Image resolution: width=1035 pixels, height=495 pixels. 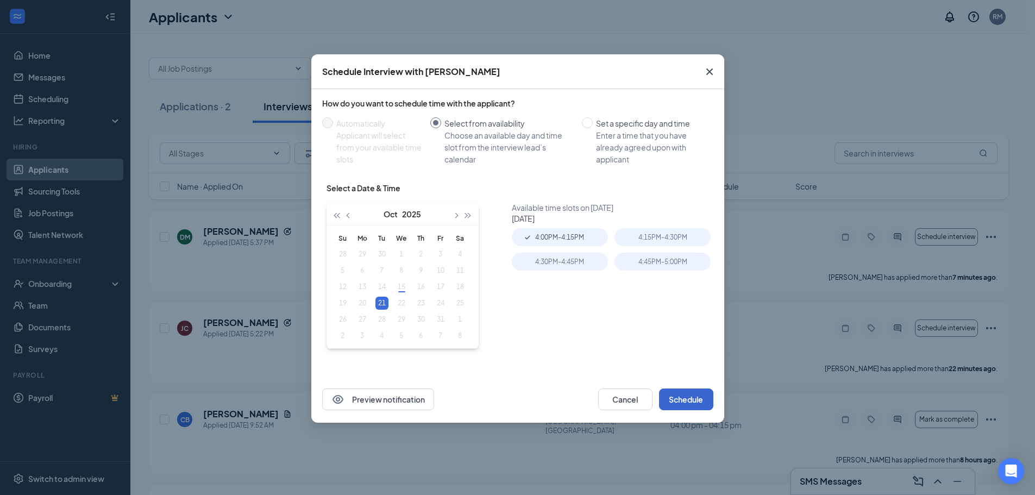 I want to click on svg: Checkmark, so click(x=527, y=237).